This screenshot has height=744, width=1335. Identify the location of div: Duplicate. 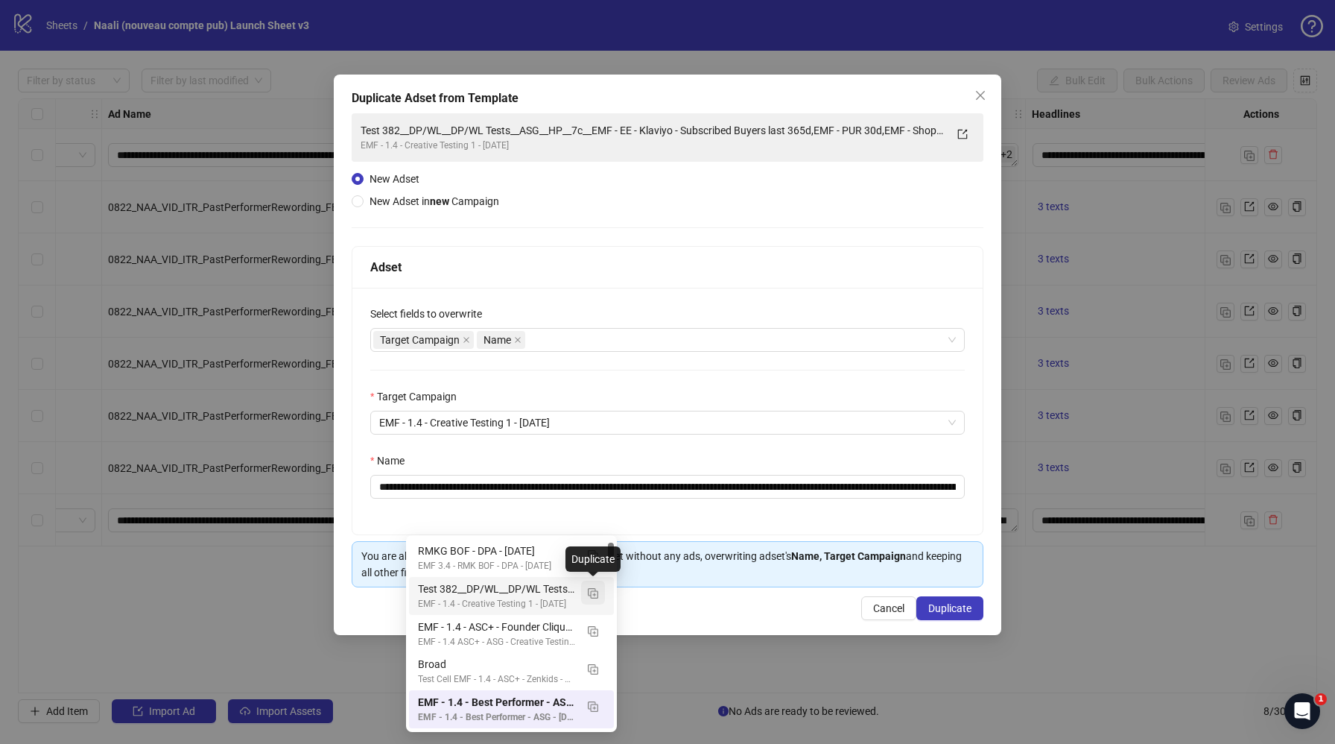
(593, 559).